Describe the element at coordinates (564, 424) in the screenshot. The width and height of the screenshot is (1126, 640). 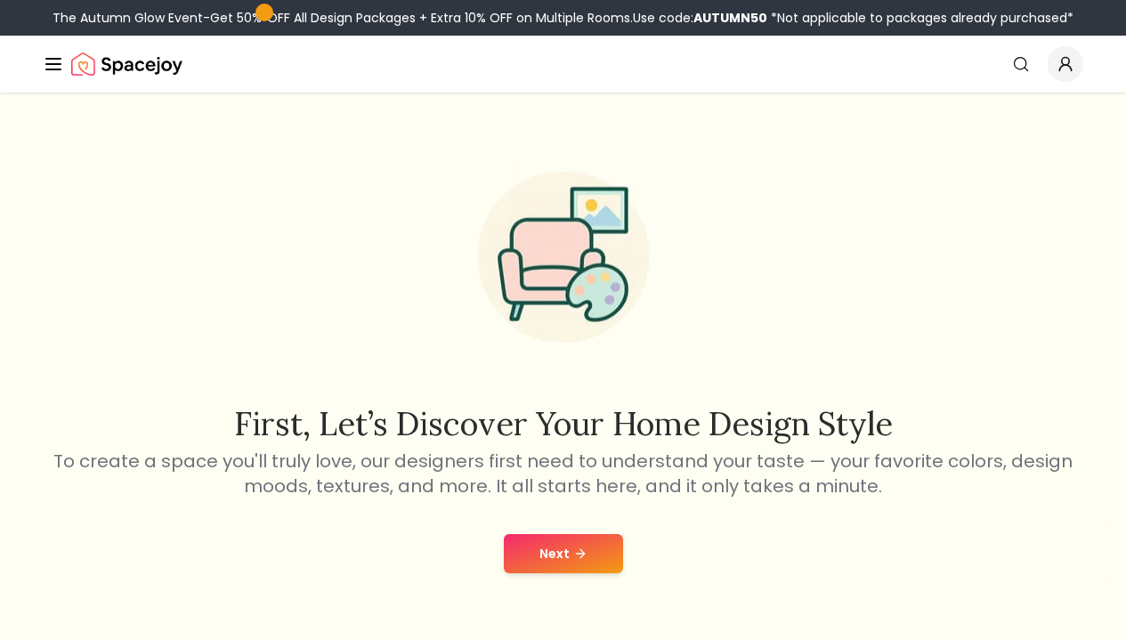
I see `h2: First, let’s discover your home design style` at that location.